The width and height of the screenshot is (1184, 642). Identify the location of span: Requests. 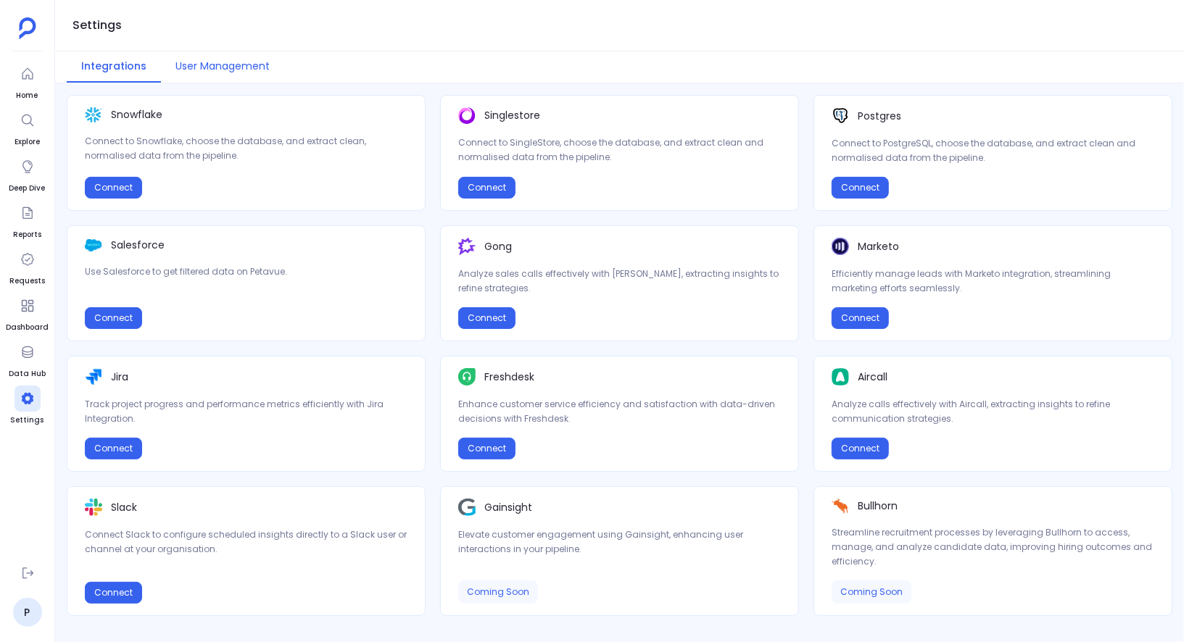
(27, 281).